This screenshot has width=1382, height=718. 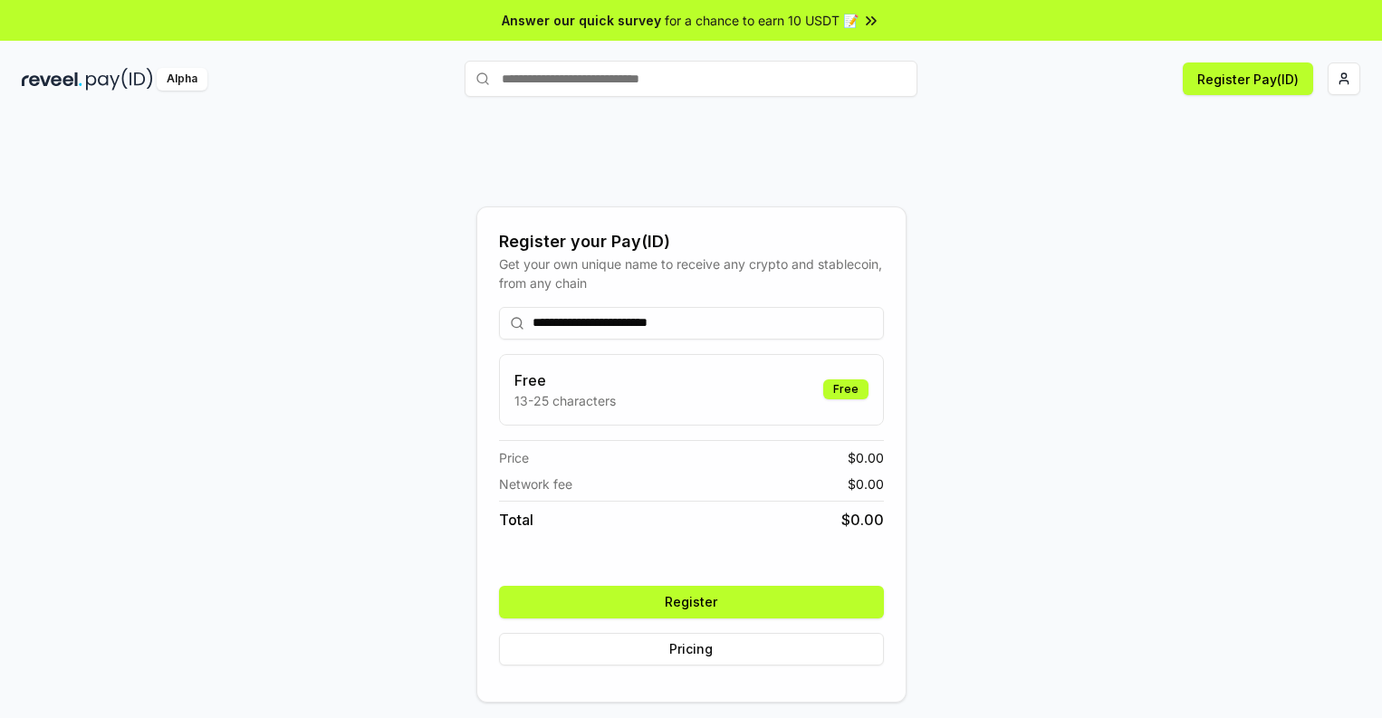 I want to click on span: for a chance to earn 10 USDT 📝, so click(x=761, y=20).